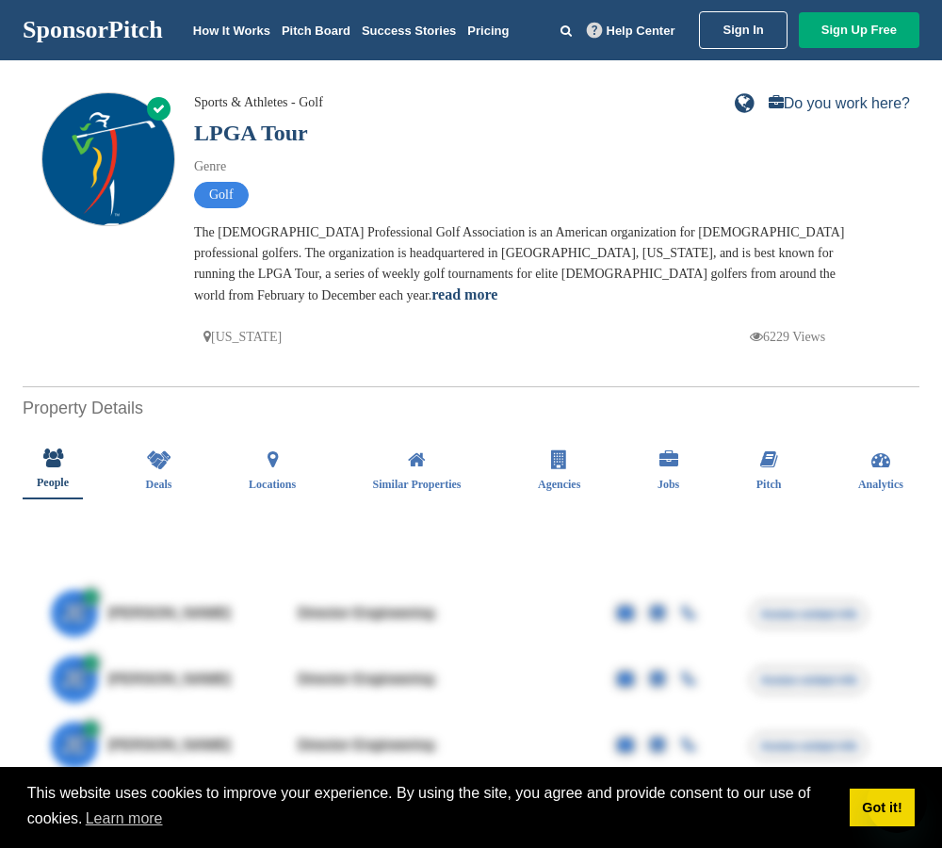 The image size is (942, 848). I want to click on span: Locations, so click(272, 484).